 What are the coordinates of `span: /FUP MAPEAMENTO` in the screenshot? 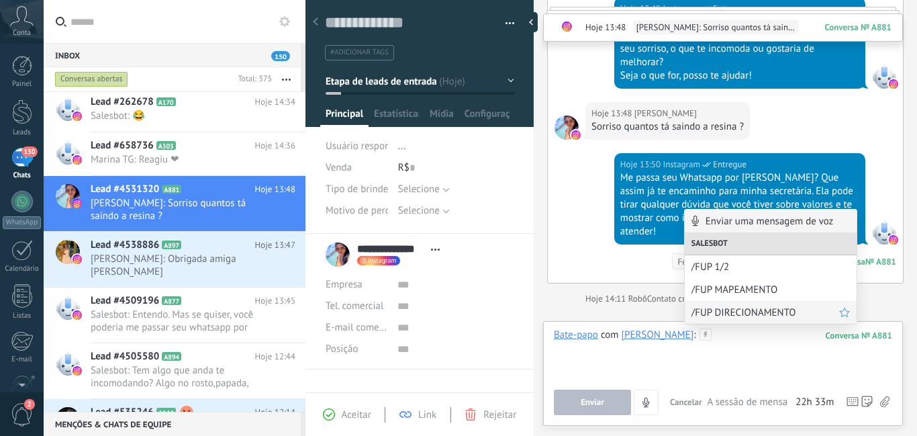 It's located at (771, 289).